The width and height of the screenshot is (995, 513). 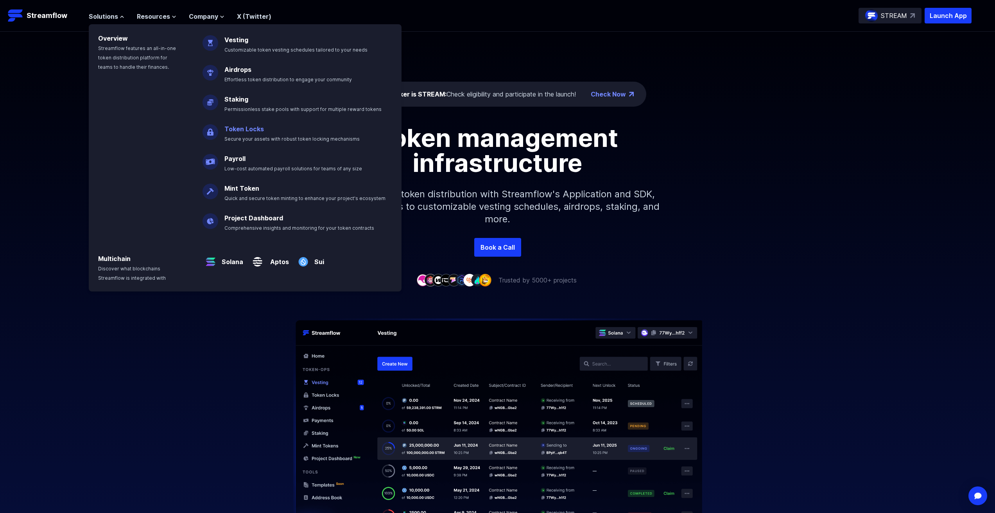 What do you see at coordinates (254, 16) in the screenshot?
I see `a: X (Twitter)` at bounding box center [254, 16].